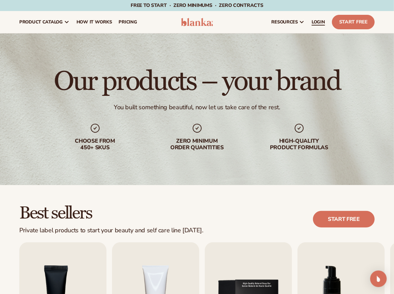  Describe the element at coordinates (127, 22) in the screenshot. I see `a: pricing` at that location.